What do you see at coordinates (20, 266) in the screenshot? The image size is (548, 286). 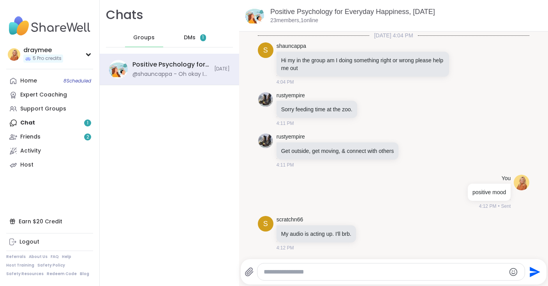 I see `a: Host Training` at bounding box center [20, 266].